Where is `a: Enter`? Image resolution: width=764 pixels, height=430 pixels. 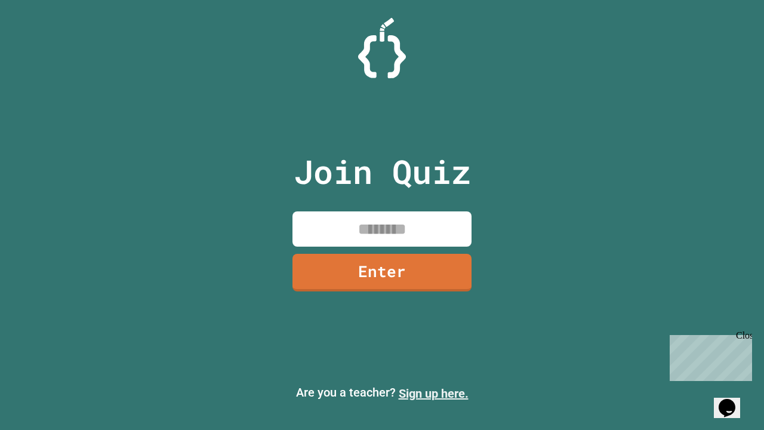
a: Enter is located at coordinates (382, 272).